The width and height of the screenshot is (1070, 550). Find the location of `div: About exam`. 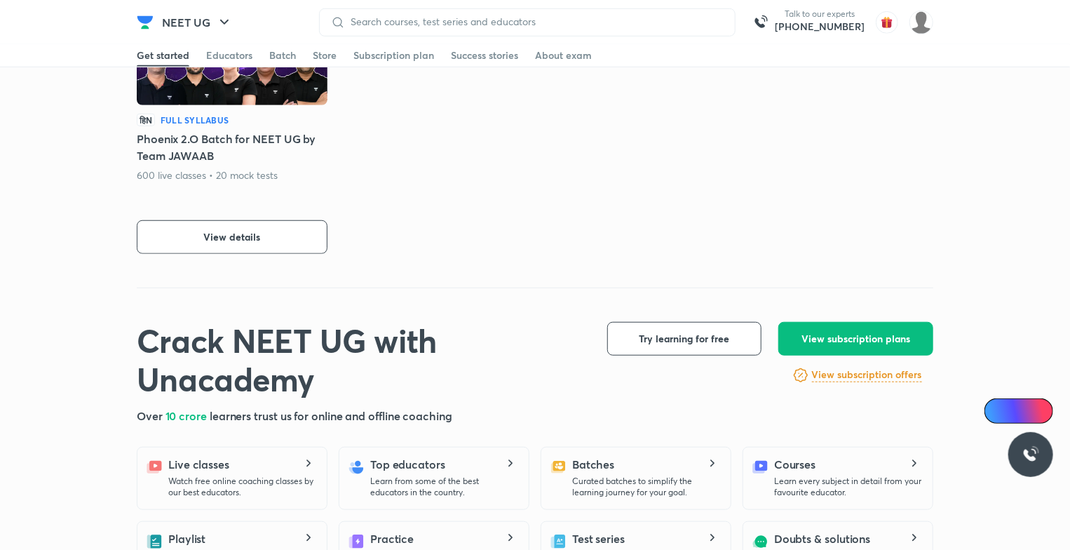

div: About exam is located at coordinates (563, 55).